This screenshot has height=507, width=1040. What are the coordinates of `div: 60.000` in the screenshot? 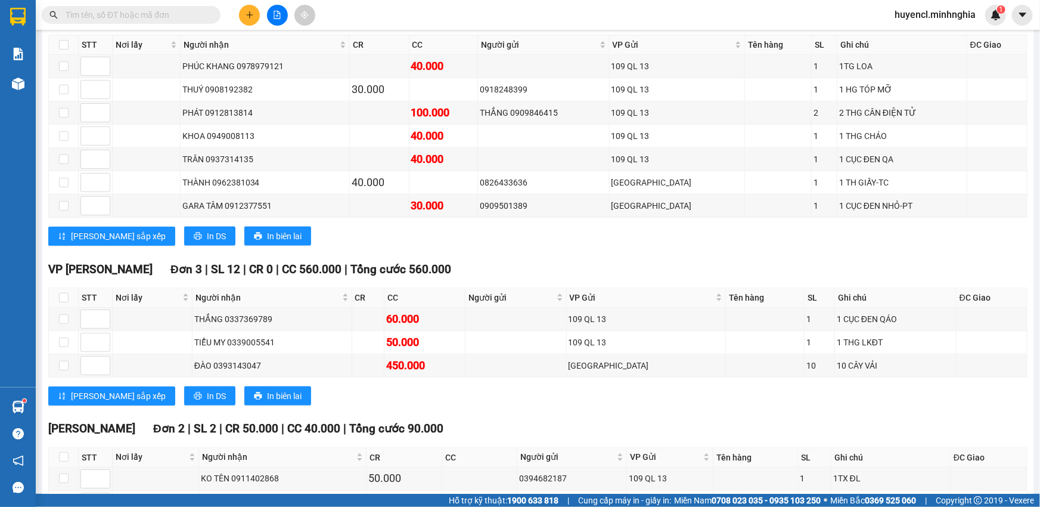 It's located at (424, 319).